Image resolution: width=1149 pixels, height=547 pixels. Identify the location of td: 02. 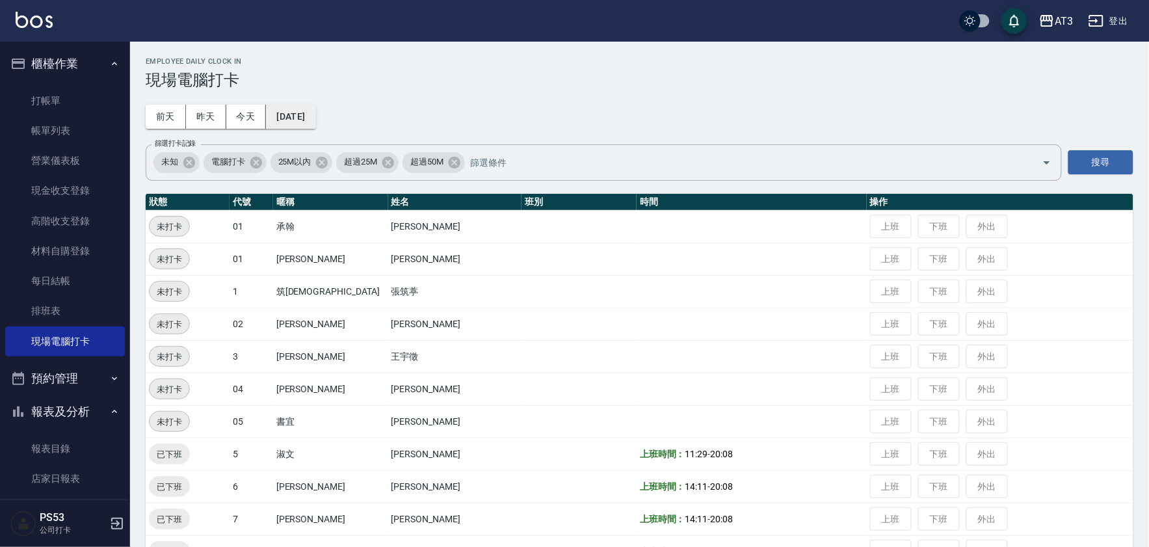
(251, 324).